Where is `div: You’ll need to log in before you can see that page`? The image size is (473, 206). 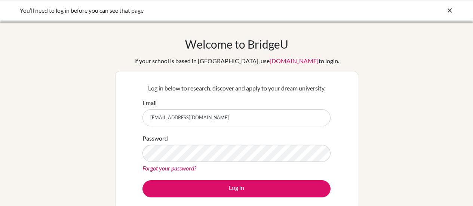
div: You’ll need to log in before you can see that page is located at coordinates (181, 10).